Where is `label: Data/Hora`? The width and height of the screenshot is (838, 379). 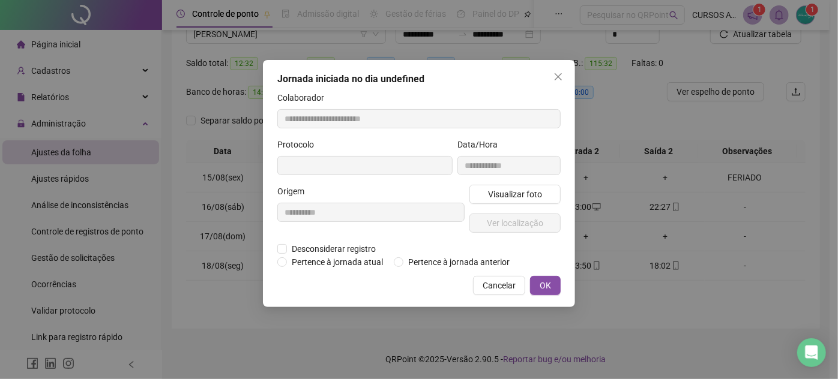 label: Data/Hora is located at coordinates (482, 145).